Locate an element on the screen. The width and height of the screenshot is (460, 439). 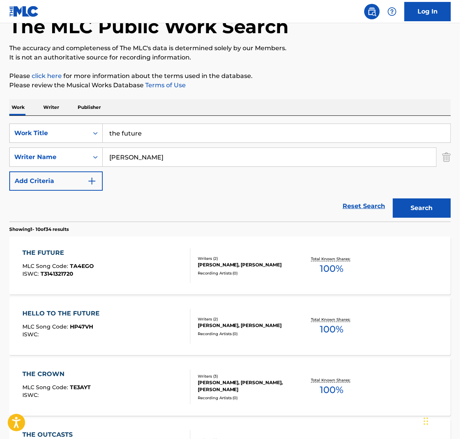
button: Search is located at coordinates (422, 208).